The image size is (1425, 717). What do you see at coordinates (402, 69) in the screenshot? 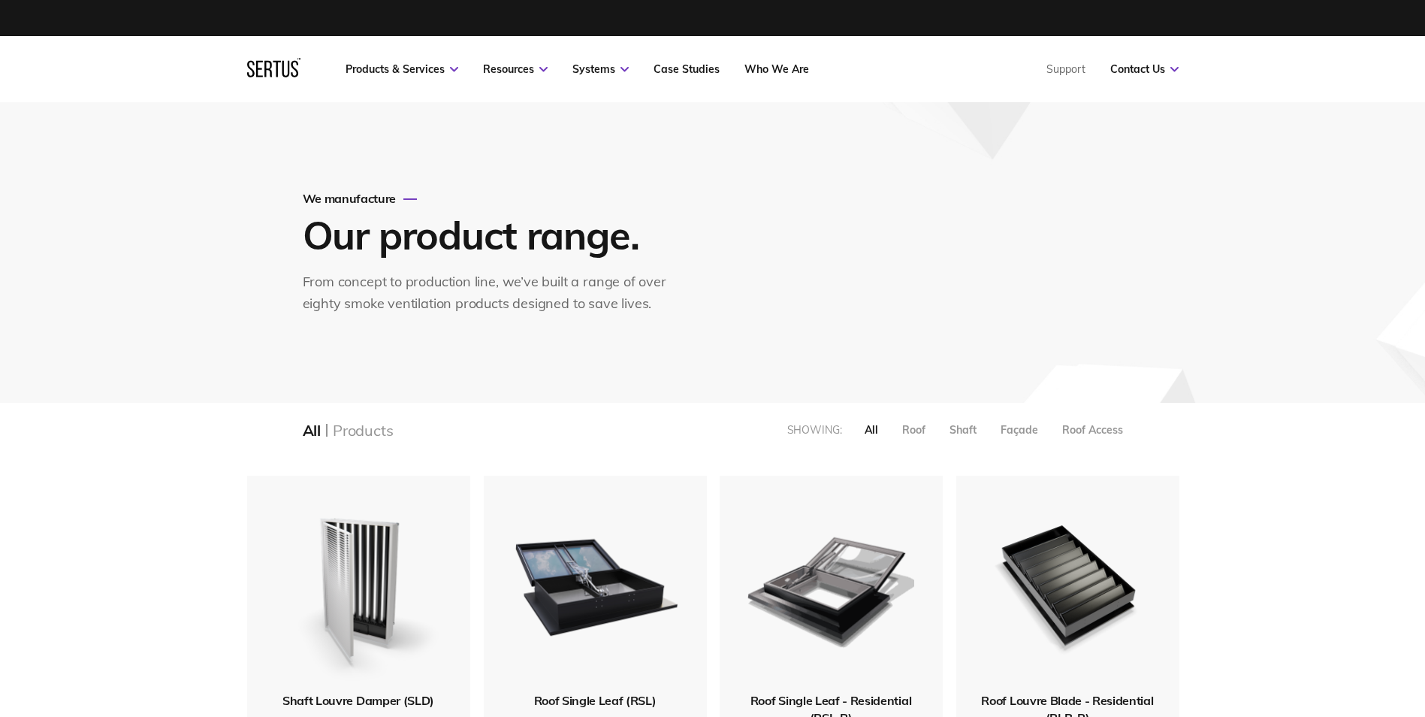
I see `a: Products & Services` at bounding box center [402, 69].